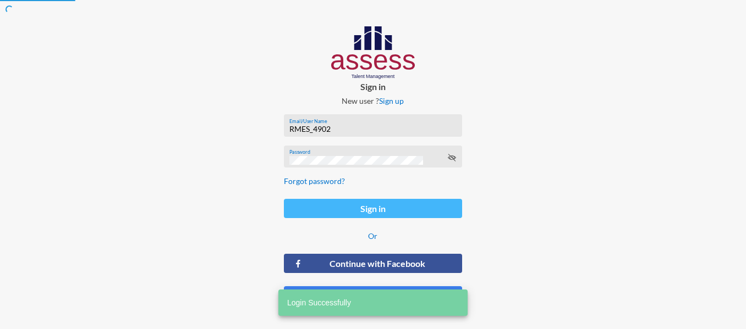 The height and width of the screenshot is (329, 746). I want to click on input: Email/User Name, so click(372, 129).